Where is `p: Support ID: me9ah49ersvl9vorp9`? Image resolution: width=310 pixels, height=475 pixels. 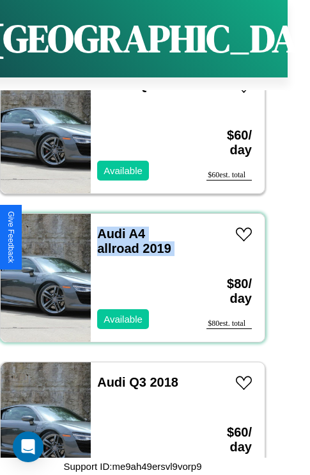 p: Support ID: me9ah49ersvl9vorp9 is located at coordinates (133, 466).